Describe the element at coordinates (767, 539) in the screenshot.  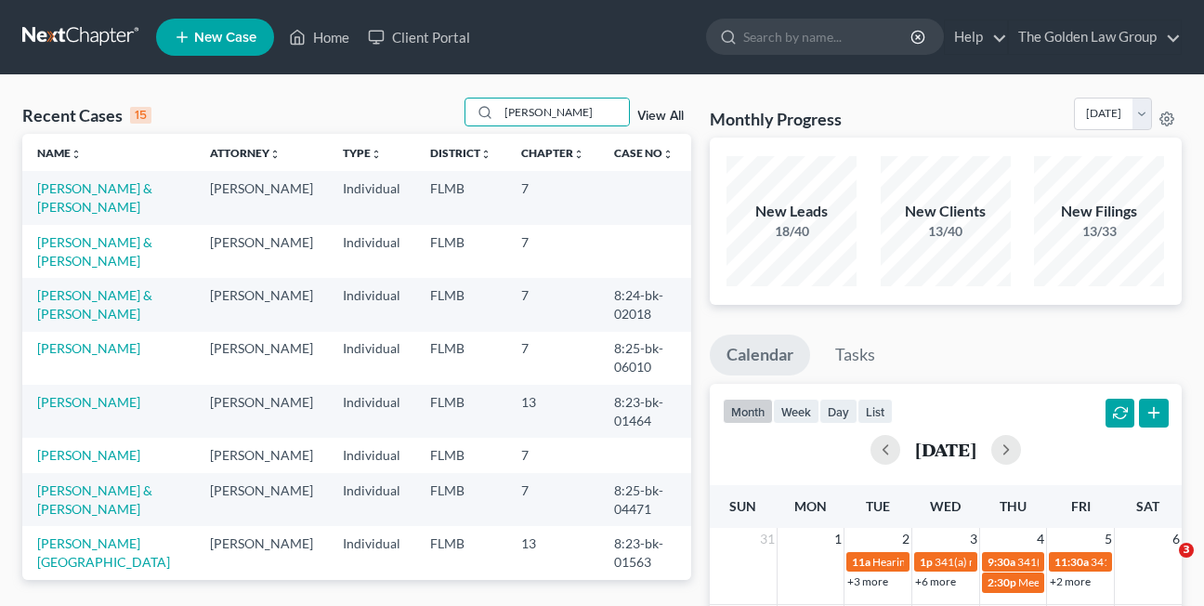
I see `span: 31` at that location.